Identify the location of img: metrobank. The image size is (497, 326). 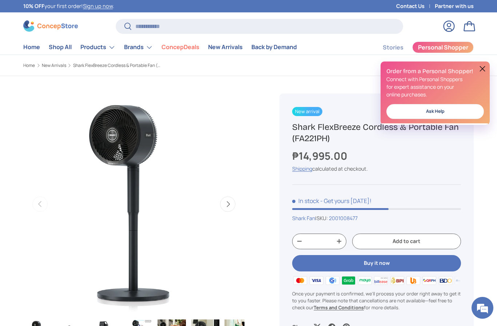
(461, 280).